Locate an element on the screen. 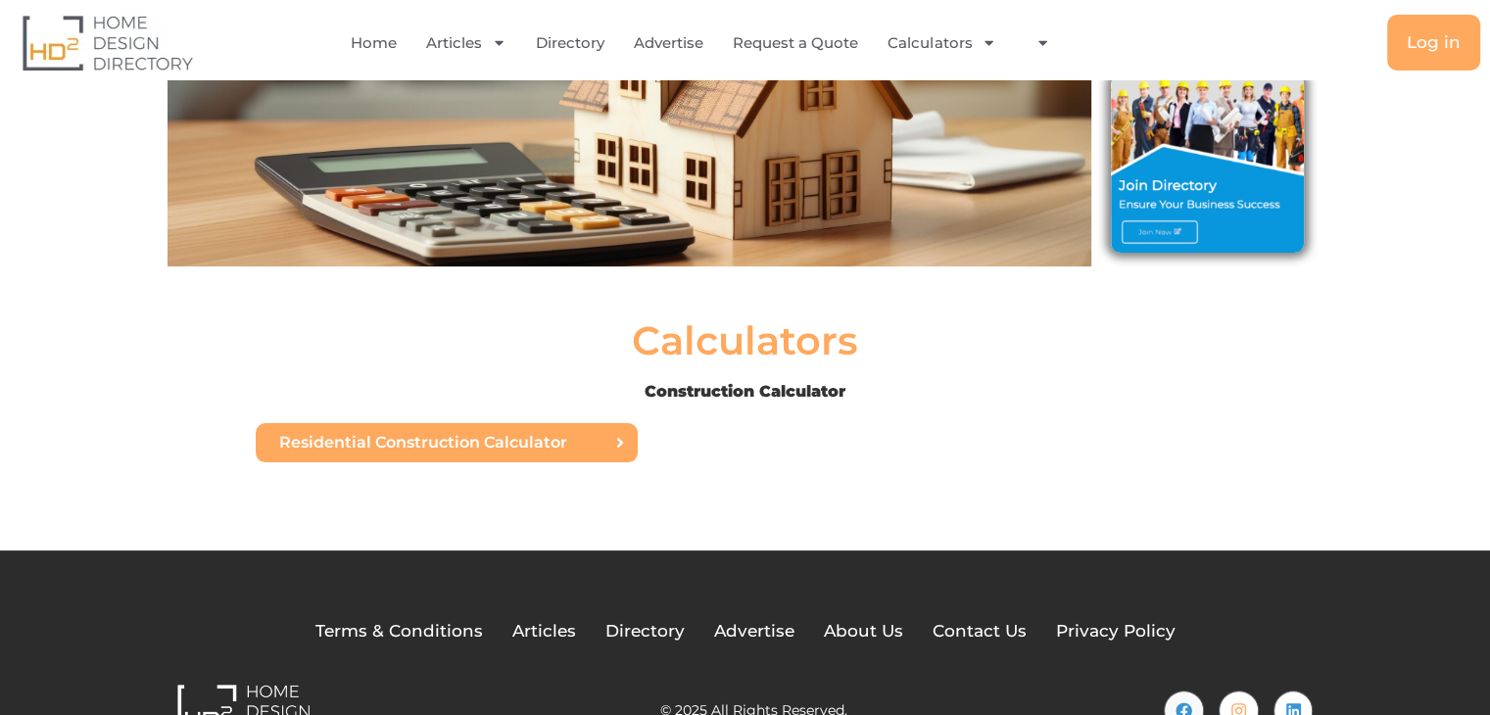 This screenshot has width=1490, height=715. nav: Menu is located at coordinates (707, 43).